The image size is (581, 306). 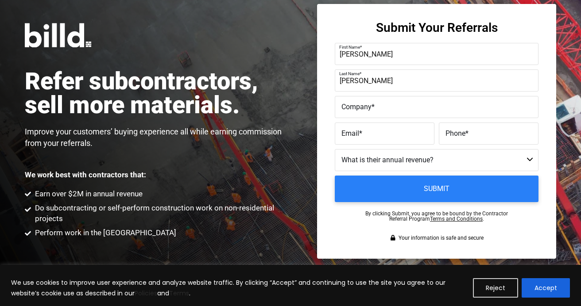 I want to click on button: Reject, so click(x=495, y=288).